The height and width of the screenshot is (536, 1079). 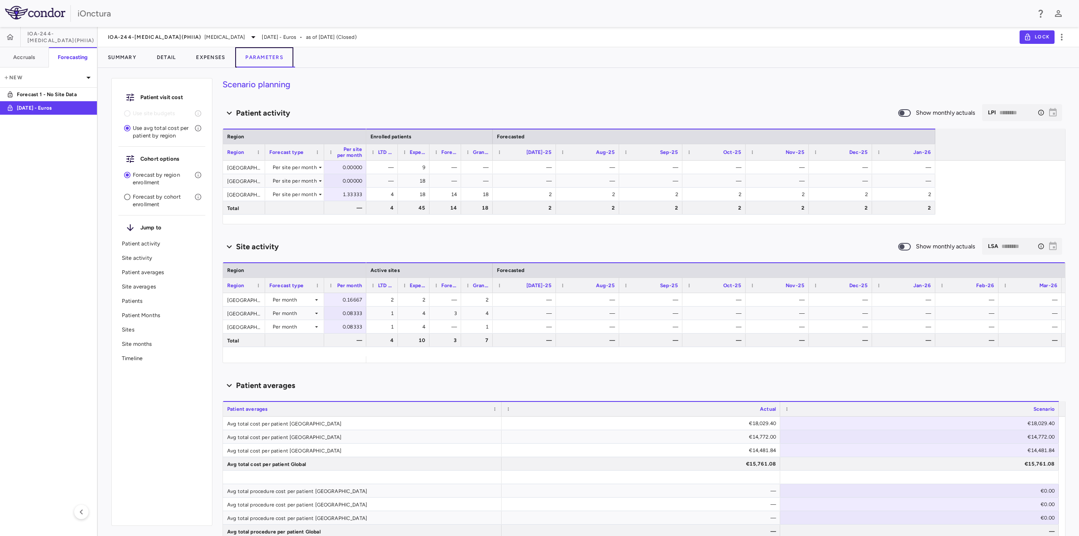 I want to click on div: 14, so click(x=447, y=208).